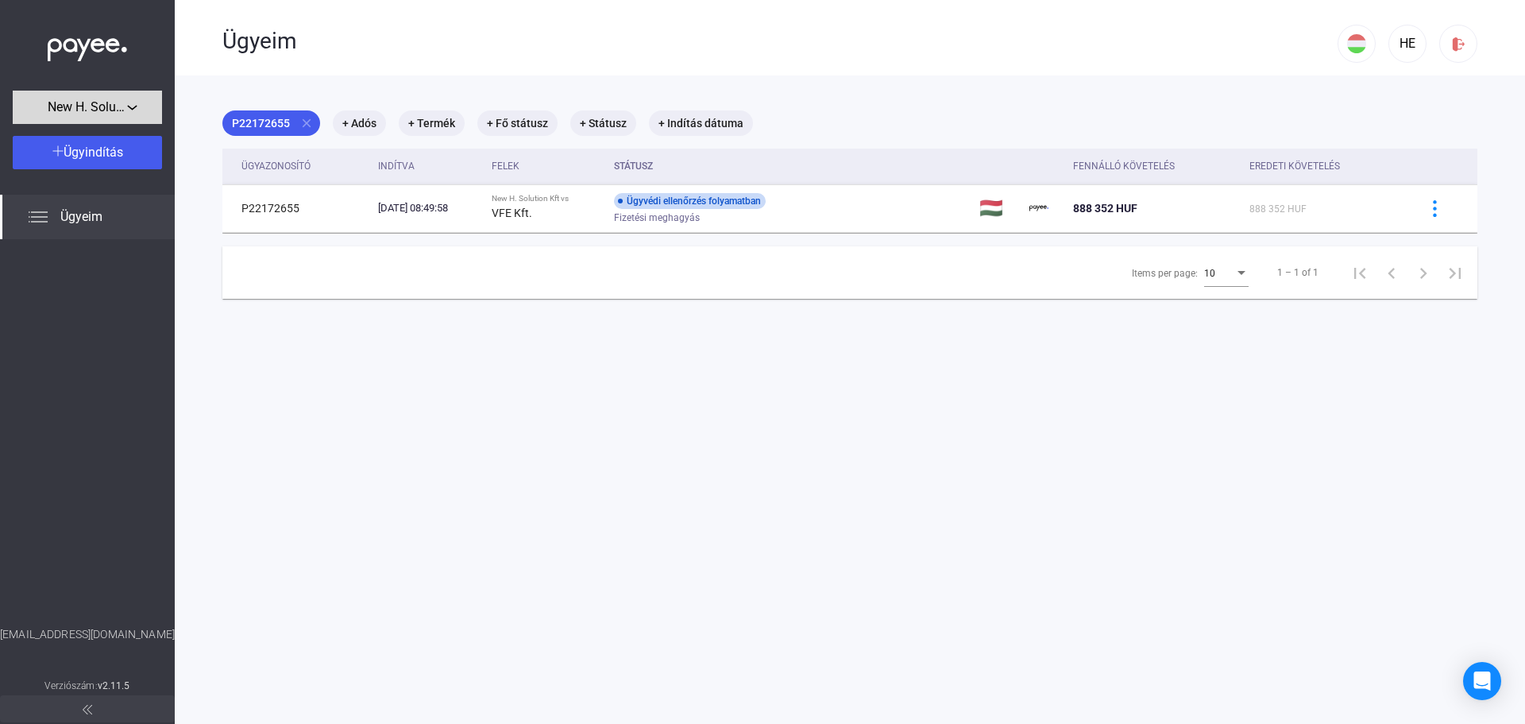 The width and height of the screenshot is (1525, 724). I want to click on button: Ügyindítás, so click(87, 153).